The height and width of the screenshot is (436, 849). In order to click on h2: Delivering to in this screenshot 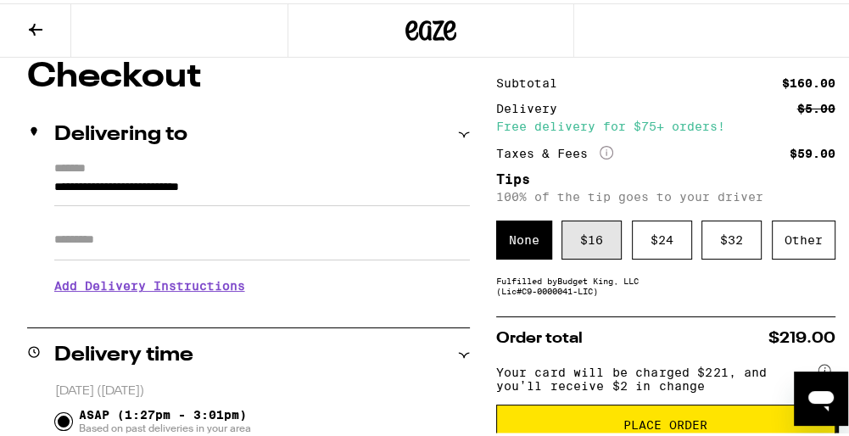, I will do `click(120, 131)`.